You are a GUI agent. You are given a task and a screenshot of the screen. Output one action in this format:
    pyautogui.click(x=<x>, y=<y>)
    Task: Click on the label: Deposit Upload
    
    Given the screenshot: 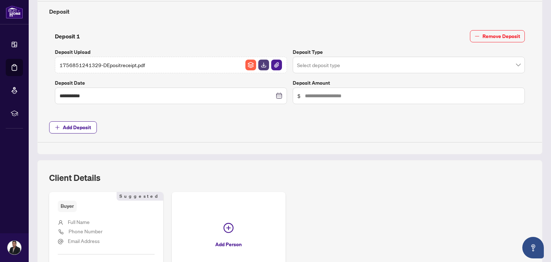 What is the action you would take?
    pyautogui.click(x=171, y=52)
    